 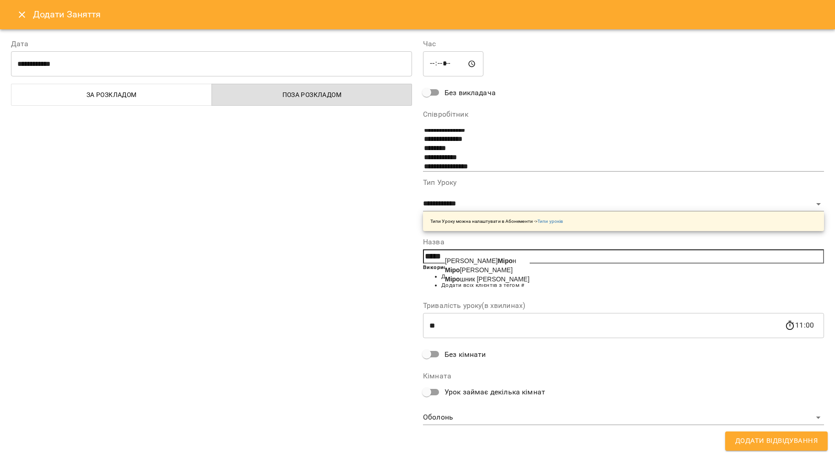 What do you see at coordinates (623, 44) in the screenshot?
I see `label: Час` at bounding box center [623, 44].